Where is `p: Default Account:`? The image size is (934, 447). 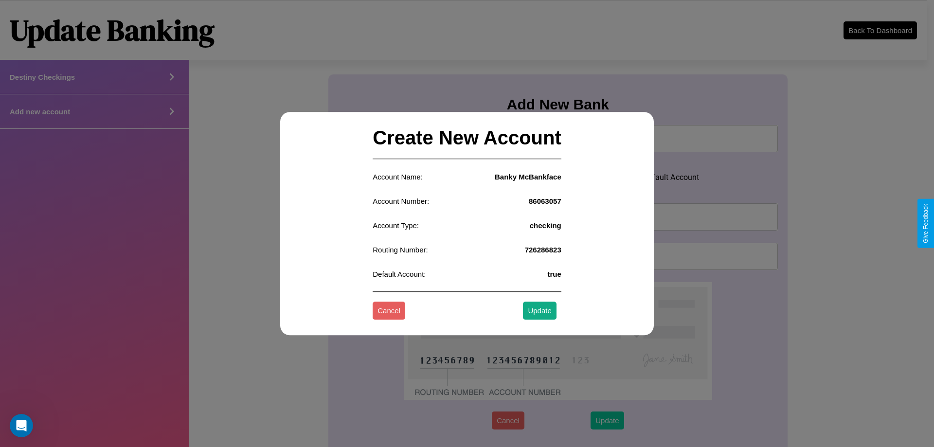
p: Default Account: is located at coordinates (399, 274).